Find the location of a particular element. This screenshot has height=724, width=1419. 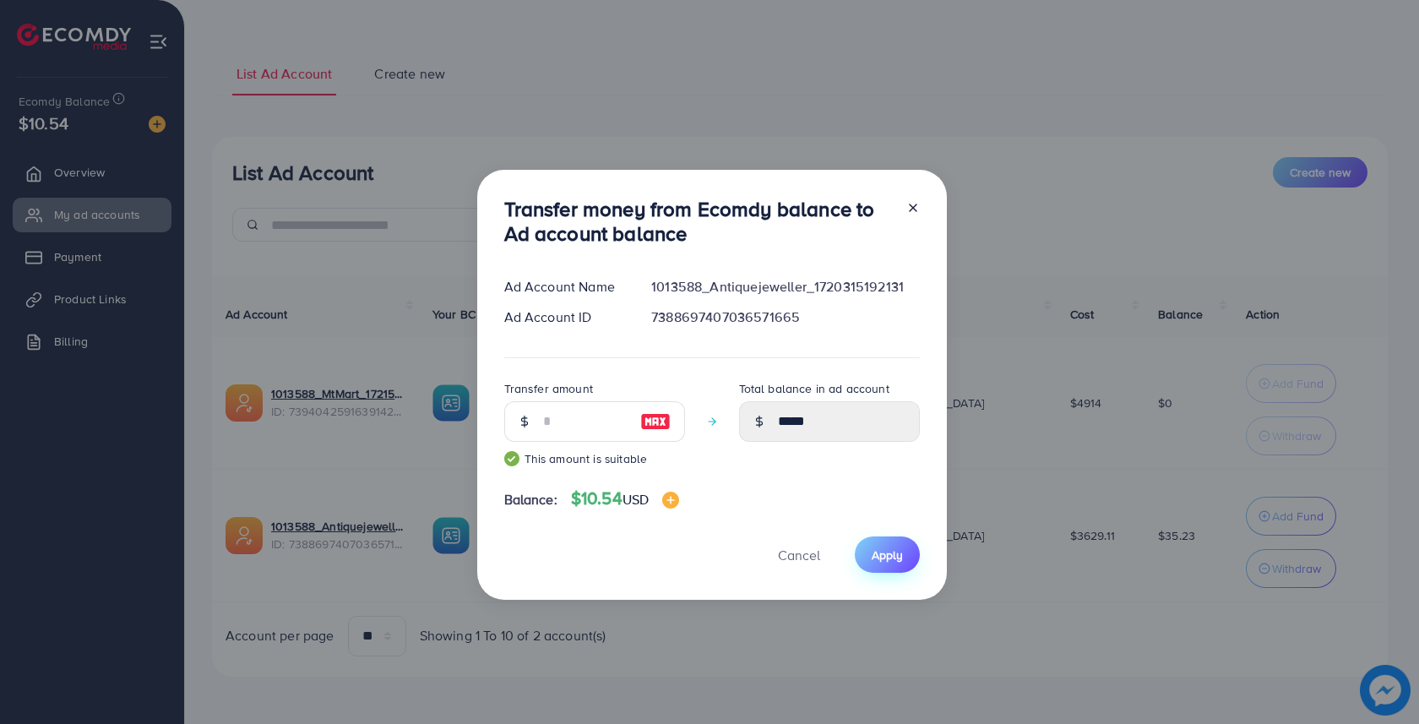

label: Total balance in ad account is located at coordinates (814, 389).